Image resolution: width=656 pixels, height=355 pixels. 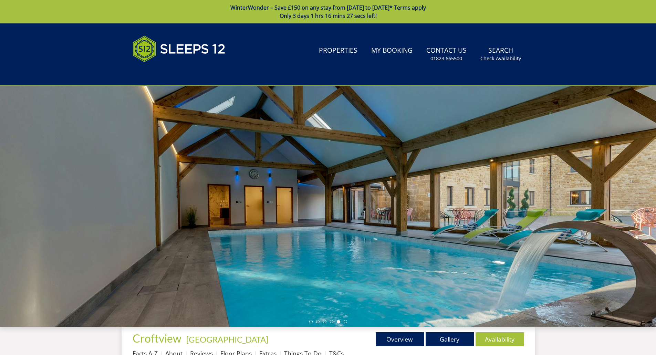 I want to click on a: Contact Us01823 665500, so click(x=446, y=54).